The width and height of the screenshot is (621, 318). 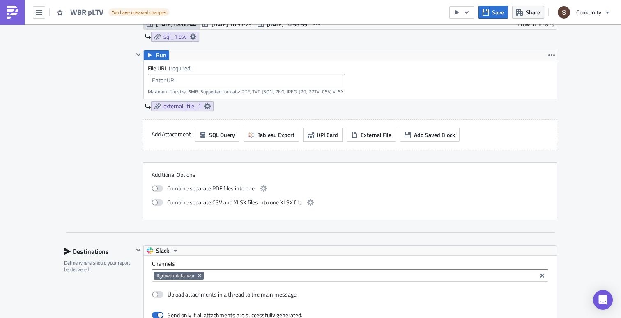 I want to click on label: Upload attachments in a thread to the main message, so click(x=224, y=294).